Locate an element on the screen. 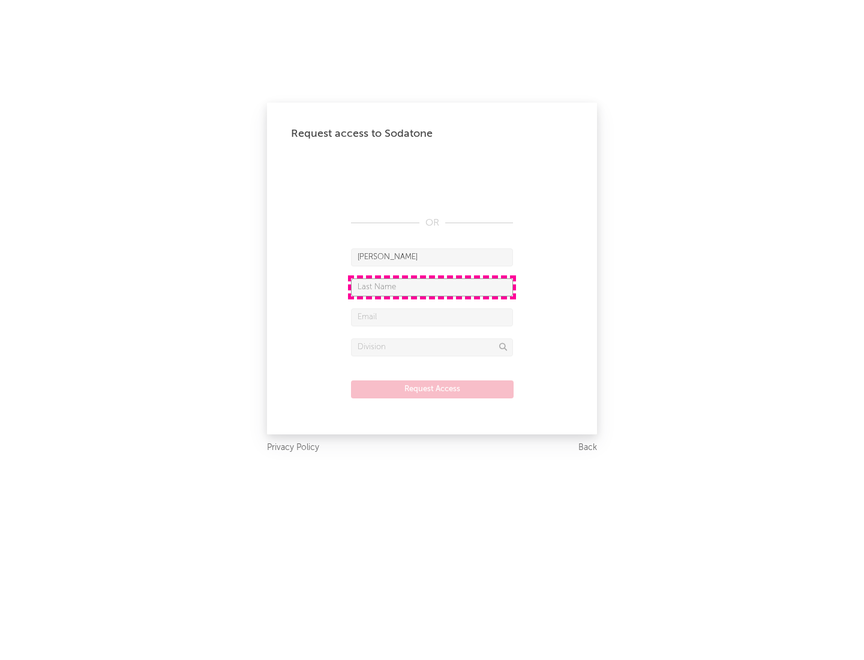  a: Back is located at coordinates (587, 447).